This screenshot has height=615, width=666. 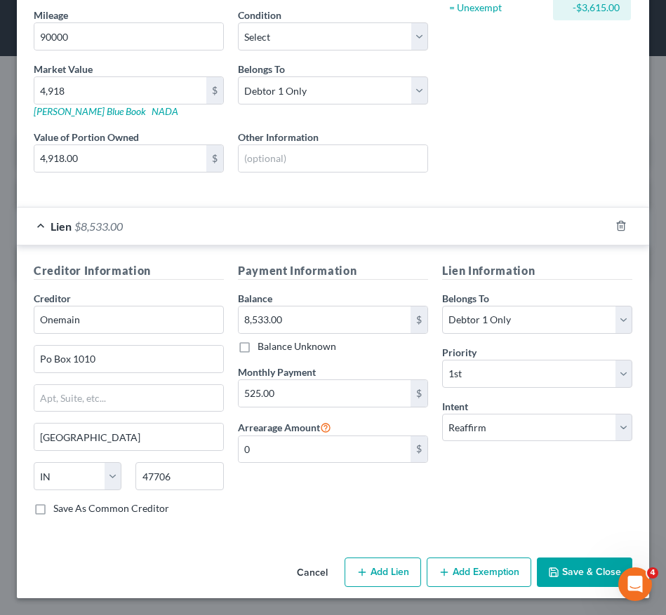 I want to click on button: Add Lien, so click(x=382, y=572).